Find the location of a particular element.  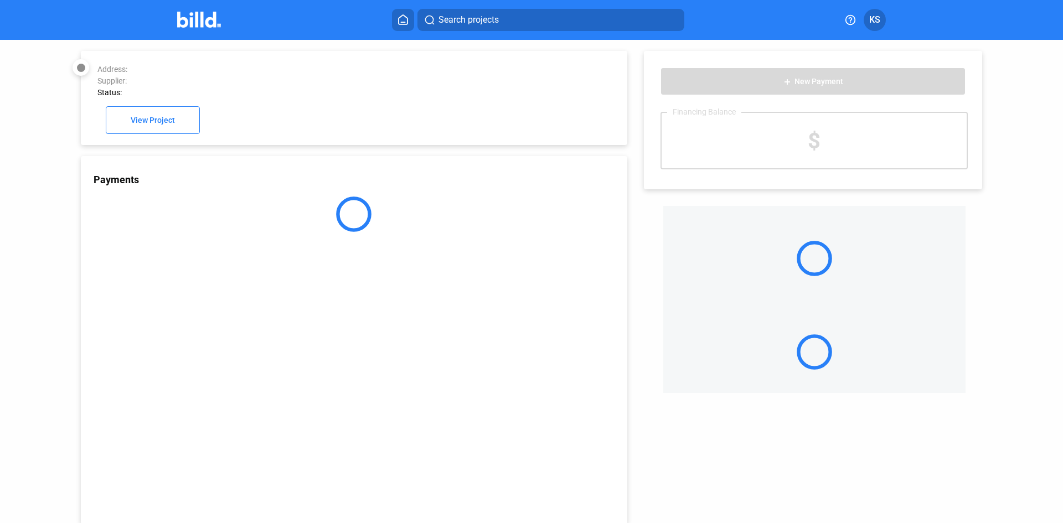

button: New Payment is located at coordinates (813, 81).